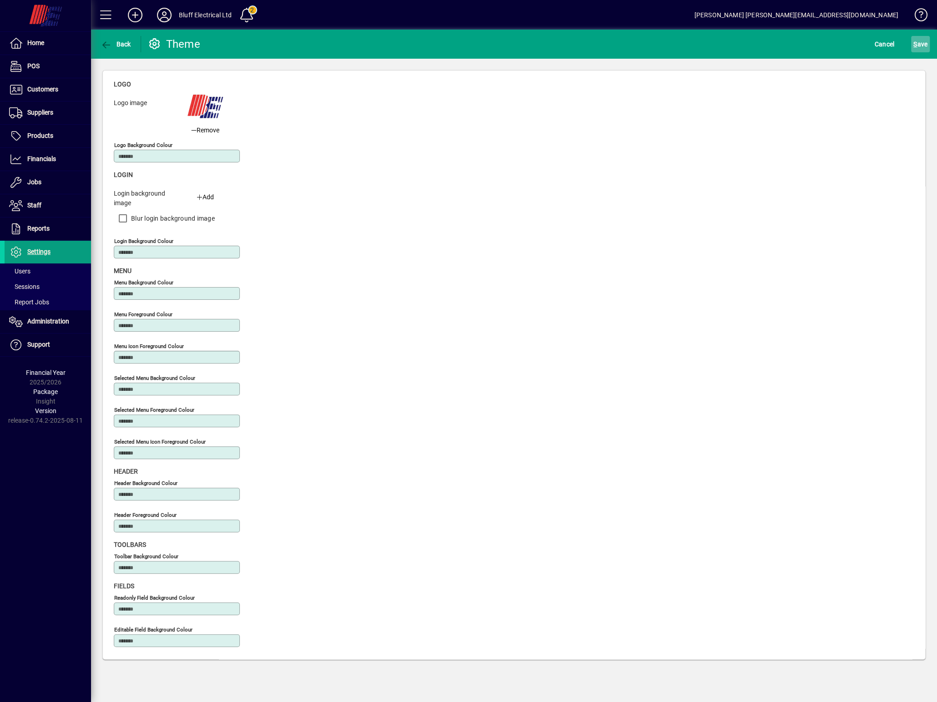 The image size is (937, 702). I want to click on mat-label: Editable field background colour, so click(153, 630).